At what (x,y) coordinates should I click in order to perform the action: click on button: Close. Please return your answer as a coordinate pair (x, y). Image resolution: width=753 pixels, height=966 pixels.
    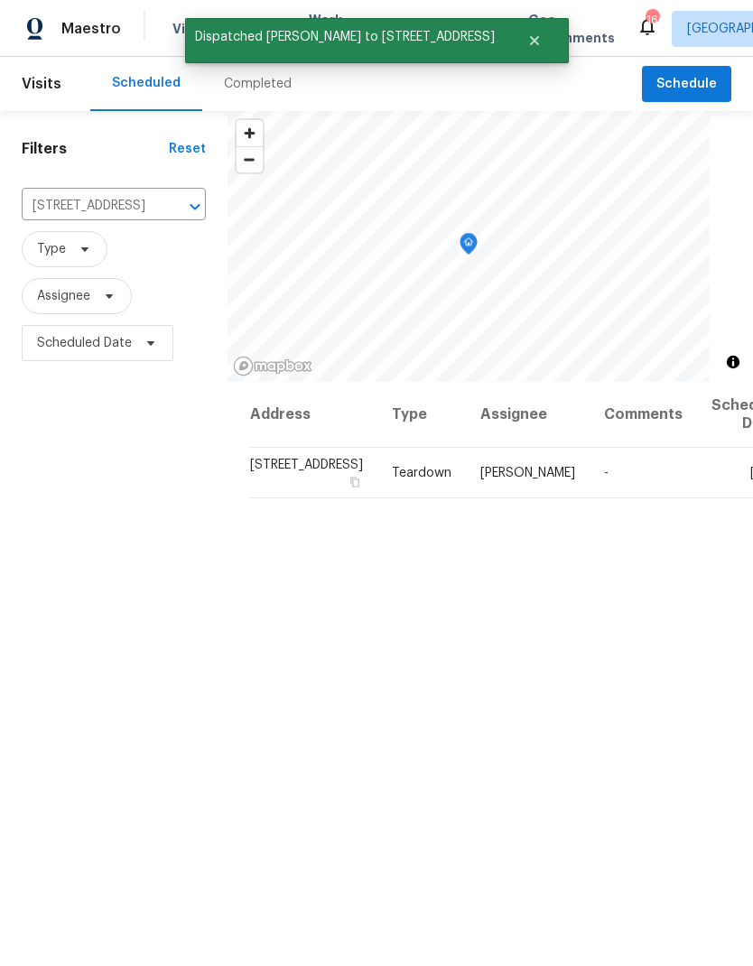
    Looking at the image, I should click on (534, 41).